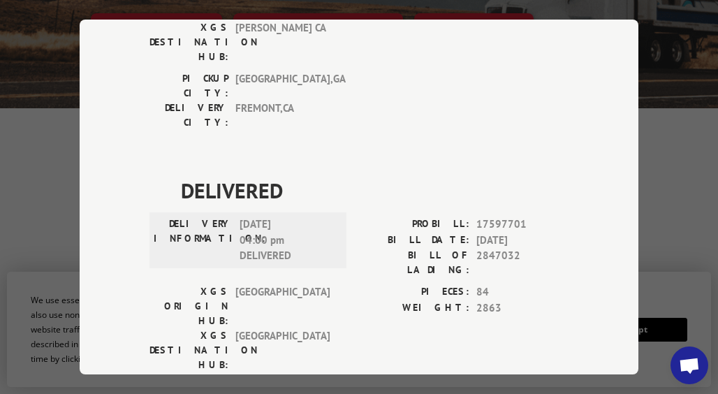 The width and height of the screenshot is (718, 394). What do you see at coordinates (522, 224) in the screenshot?
I see `span: 17597701` at bounding box center [522, 224].